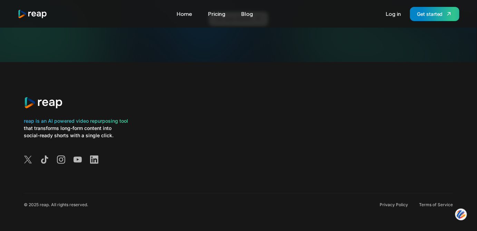  What do you see at coordinates (32, 14) in the screenshot?
I see `a: home` at bounding box center [32, 14].